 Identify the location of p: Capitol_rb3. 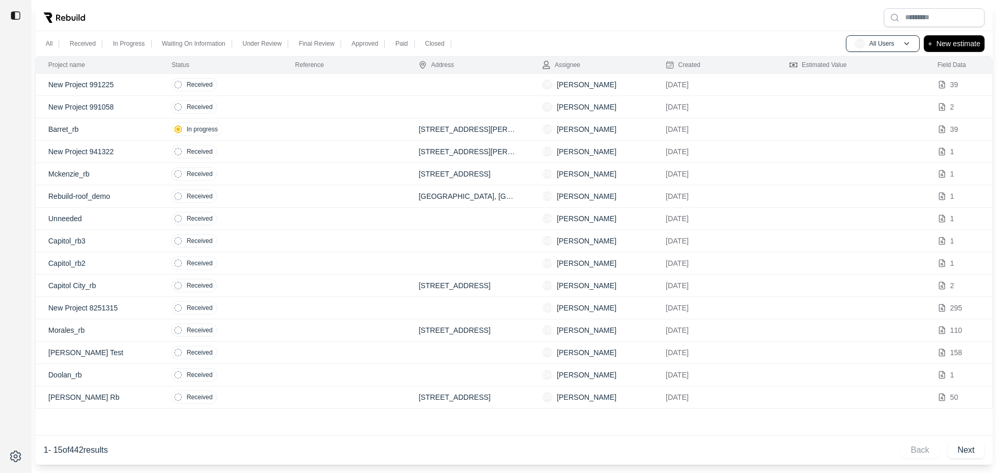
(97, 241).